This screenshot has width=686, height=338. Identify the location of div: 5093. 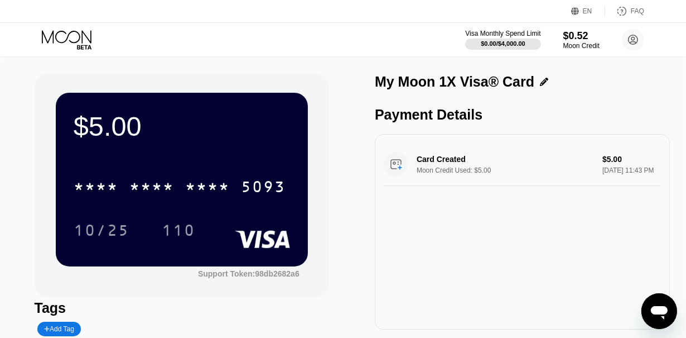
(263, 188).